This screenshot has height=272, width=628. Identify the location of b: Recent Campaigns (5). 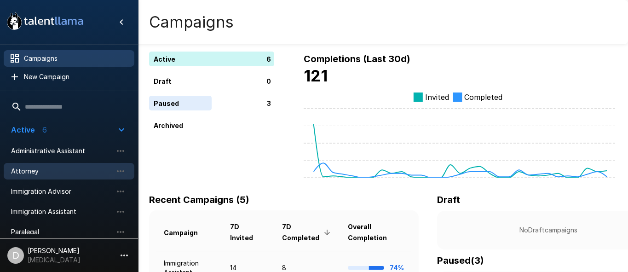
(199, 200).